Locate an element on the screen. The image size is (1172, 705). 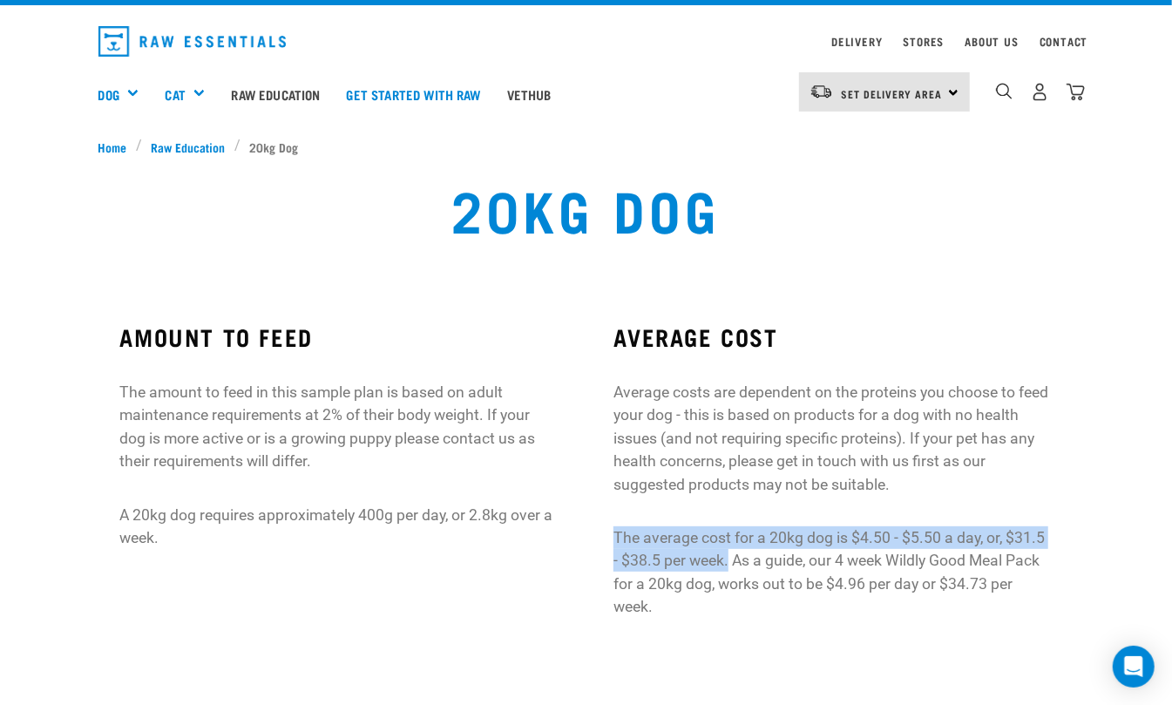
a: About Us is located at coordinates (991, 41).